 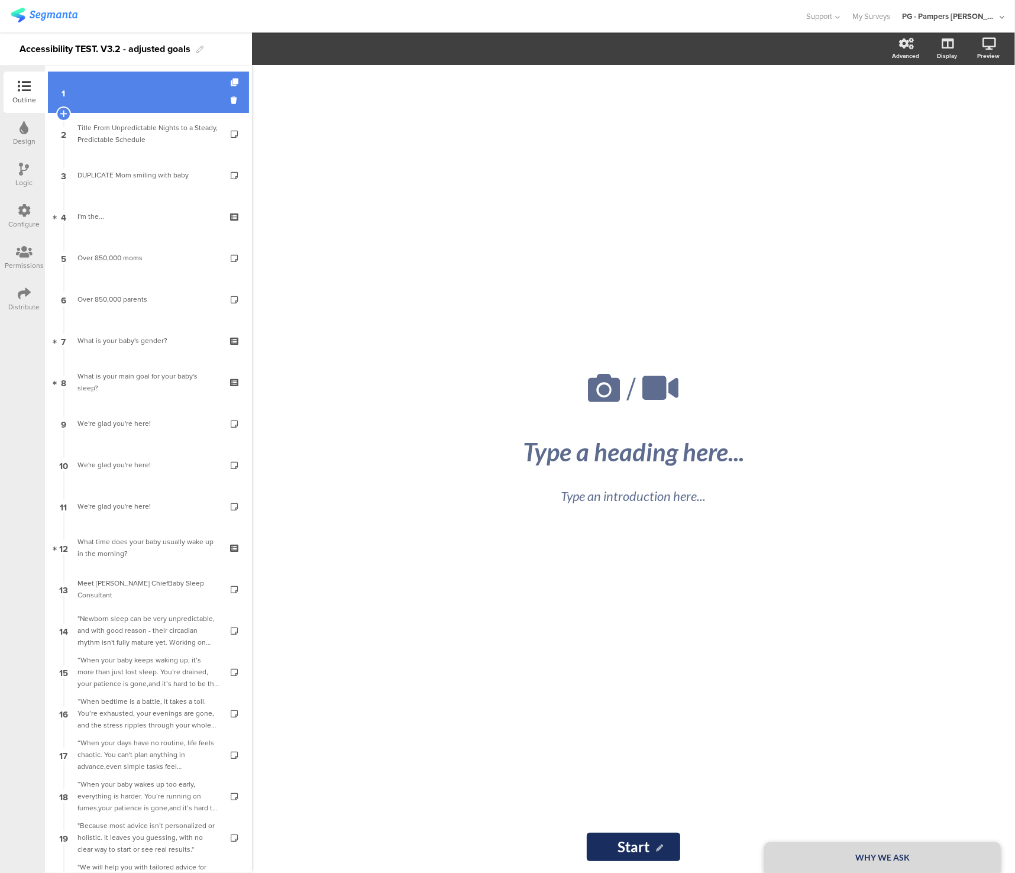 What do you see at coordinates (148, 837) in the screenshot?
I see `a: 19 "Because most advice isn’t personalized or holistic. It leaves you guessing, with no clear way...` at bounding box center [148, 837].